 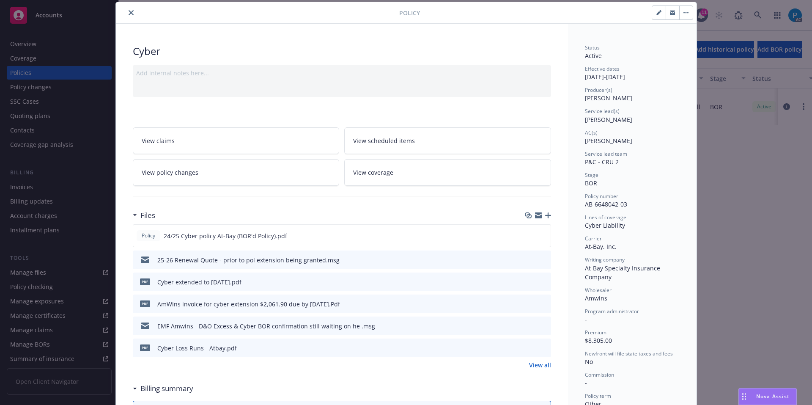 I want to click on span: Wholesaler, so click(x=598, y=290).